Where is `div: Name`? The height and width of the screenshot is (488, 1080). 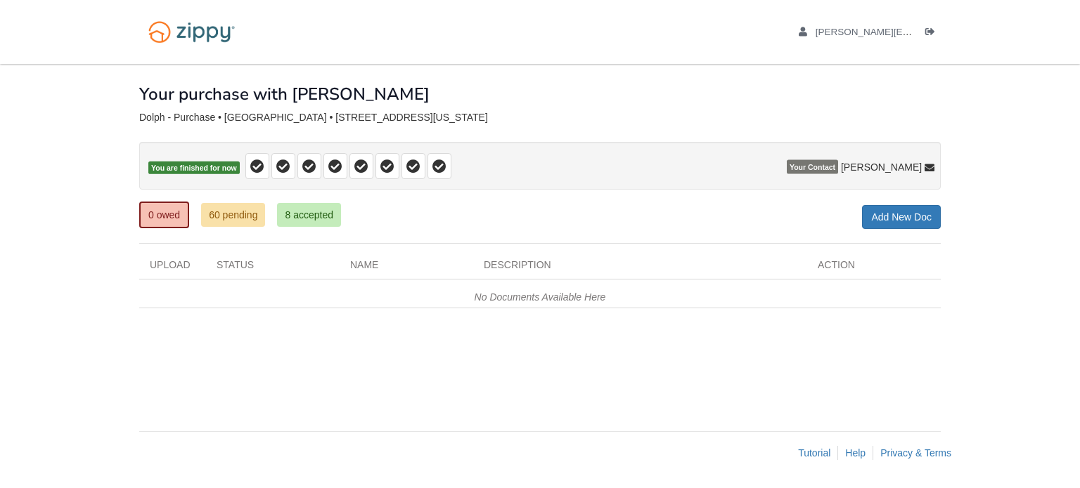
div: Name is located at coordinates (406, 268).